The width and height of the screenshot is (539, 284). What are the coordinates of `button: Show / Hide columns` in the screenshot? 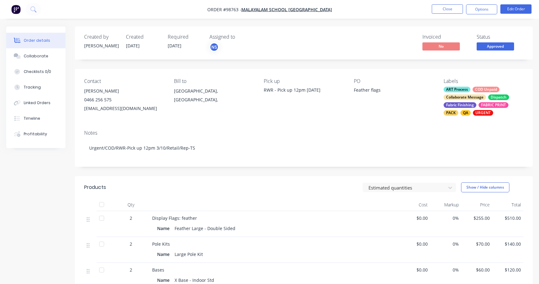 It's located at (485, 187).